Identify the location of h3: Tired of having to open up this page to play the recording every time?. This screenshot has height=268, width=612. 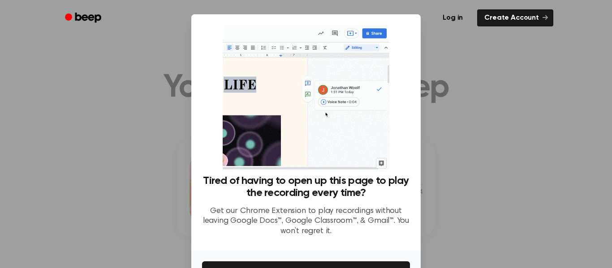
(306, 187).